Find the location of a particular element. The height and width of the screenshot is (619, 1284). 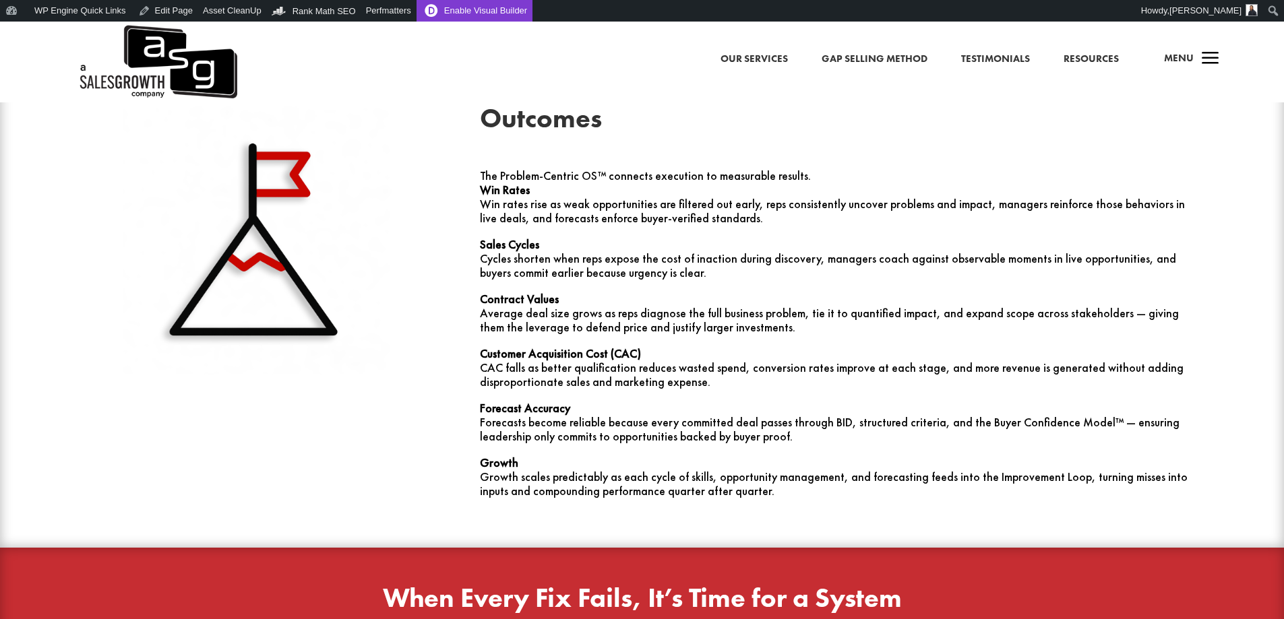

img: website_grey.svg is located at coordinates (27, 40).